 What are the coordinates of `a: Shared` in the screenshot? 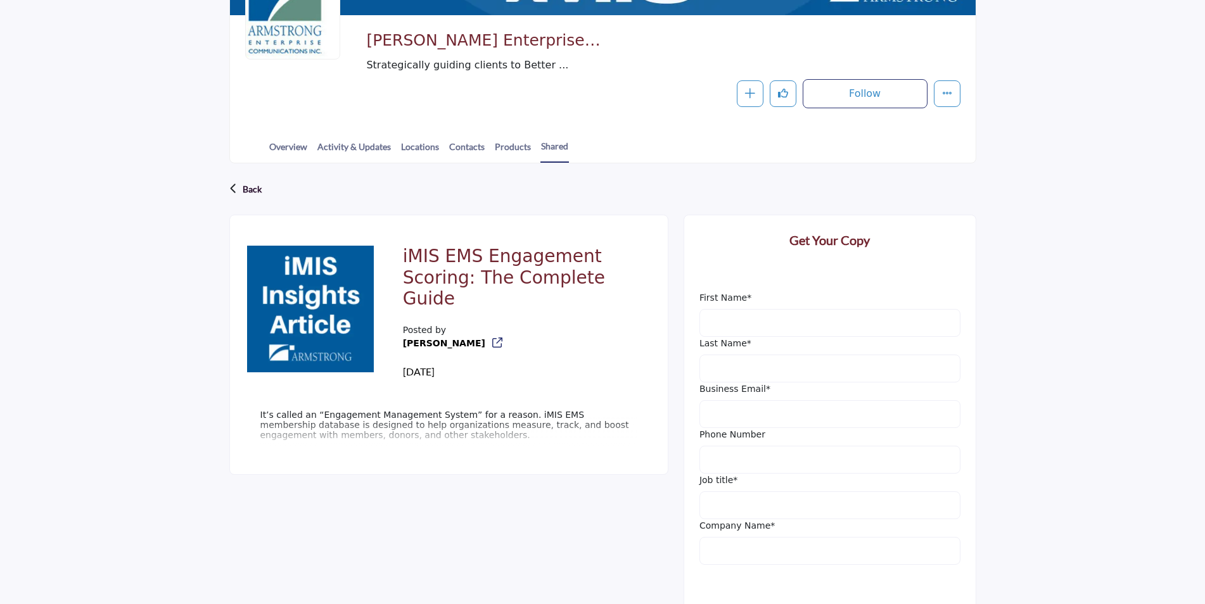 It's located at (554, 151).